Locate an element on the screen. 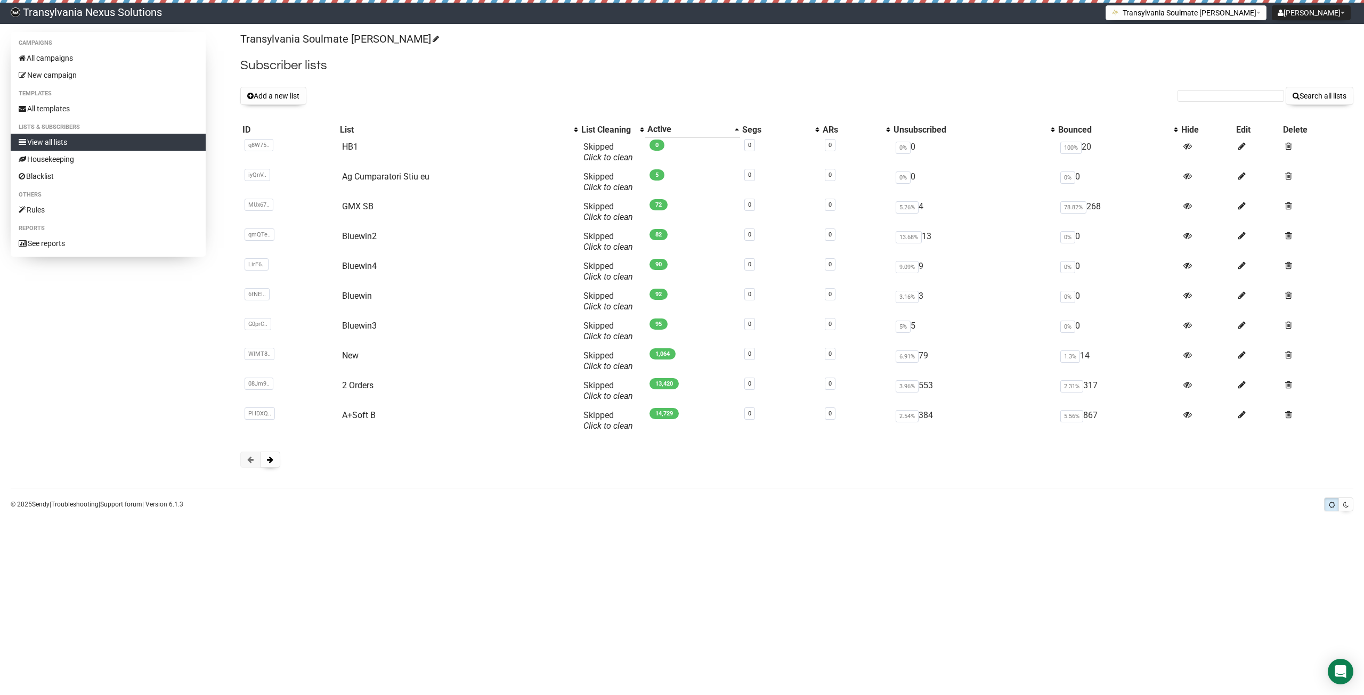 The height and width of the screenshot is (695, 1364). span: 13,420 is located at coordinates (664, 384).